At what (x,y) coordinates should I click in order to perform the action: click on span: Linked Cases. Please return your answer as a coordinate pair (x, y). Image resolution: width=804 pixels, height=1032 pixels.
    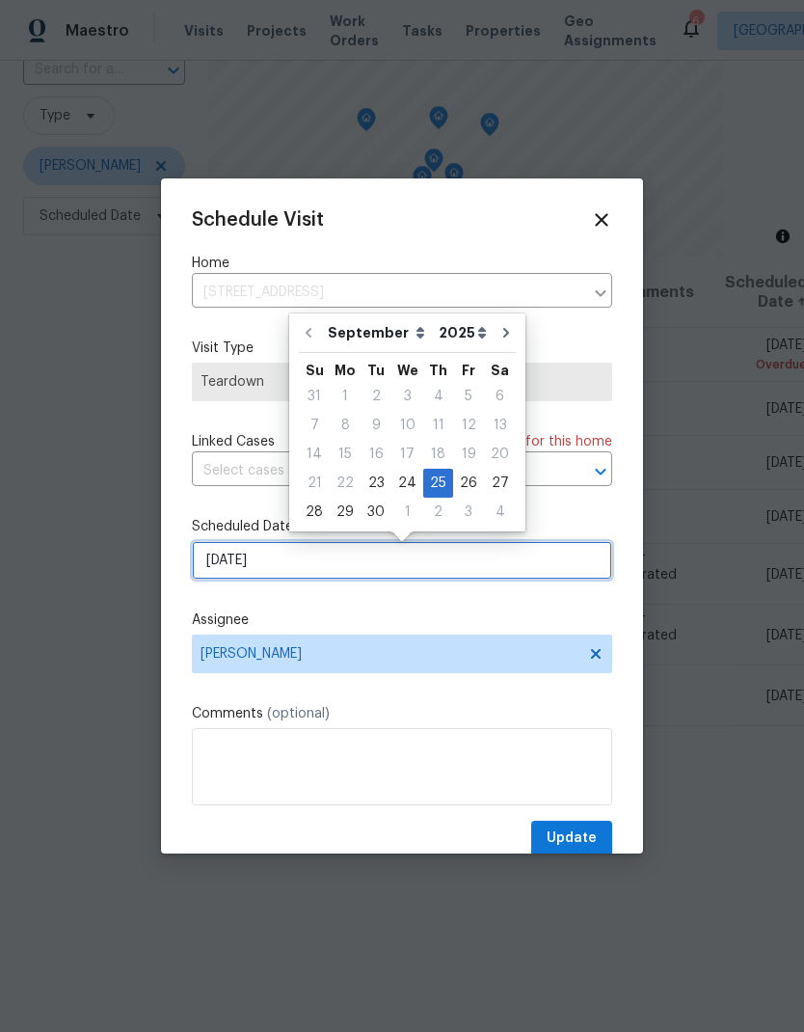
    Looking at the image, I should click on (233, 442).